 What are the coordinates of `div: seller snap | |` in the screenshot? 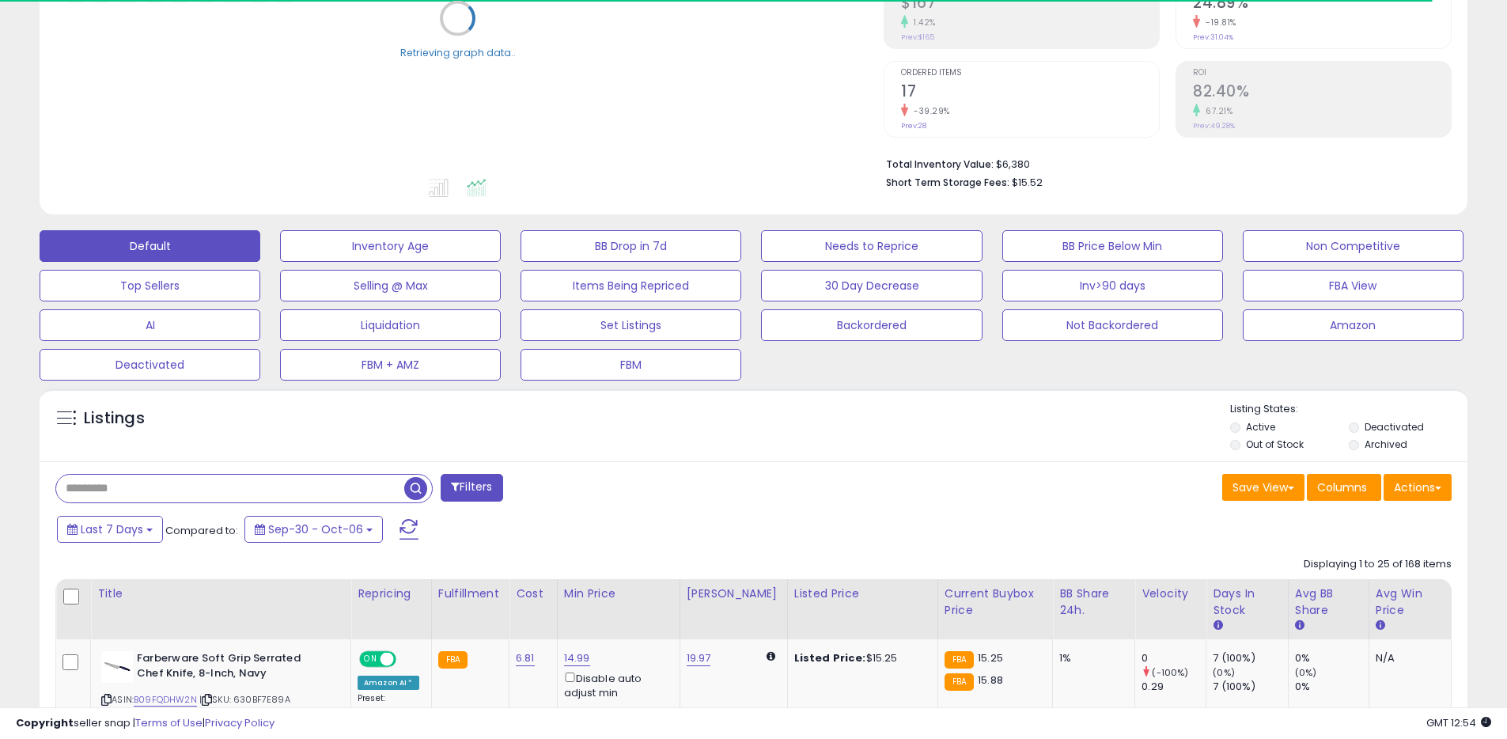 It's located at (145, 723).